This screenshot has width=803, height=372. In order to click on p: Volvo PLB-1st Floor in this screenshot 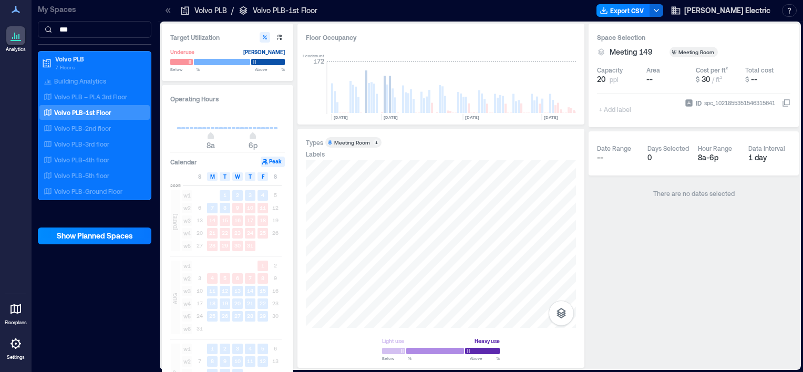, I will do `click(285, 11)`.